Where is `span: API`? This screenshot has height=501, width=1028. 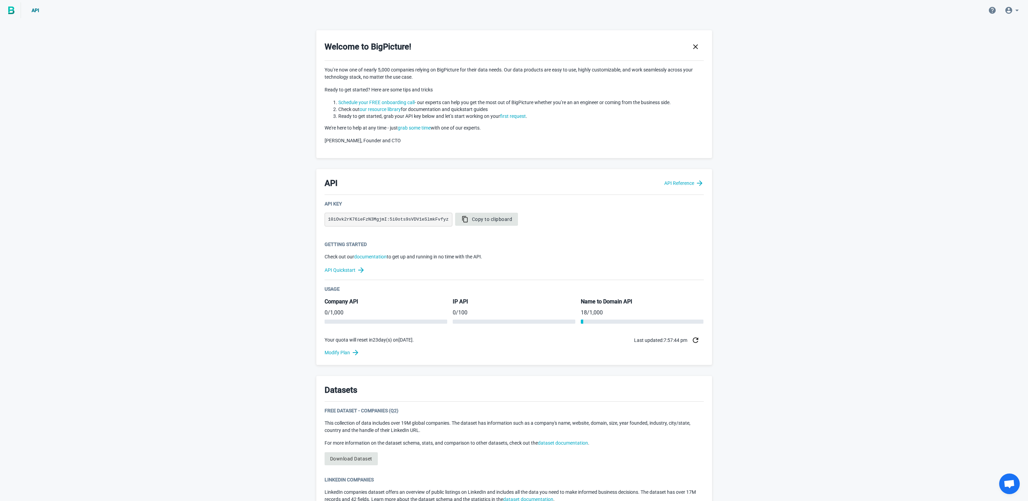 span: API is located at coordinates (35, 10).